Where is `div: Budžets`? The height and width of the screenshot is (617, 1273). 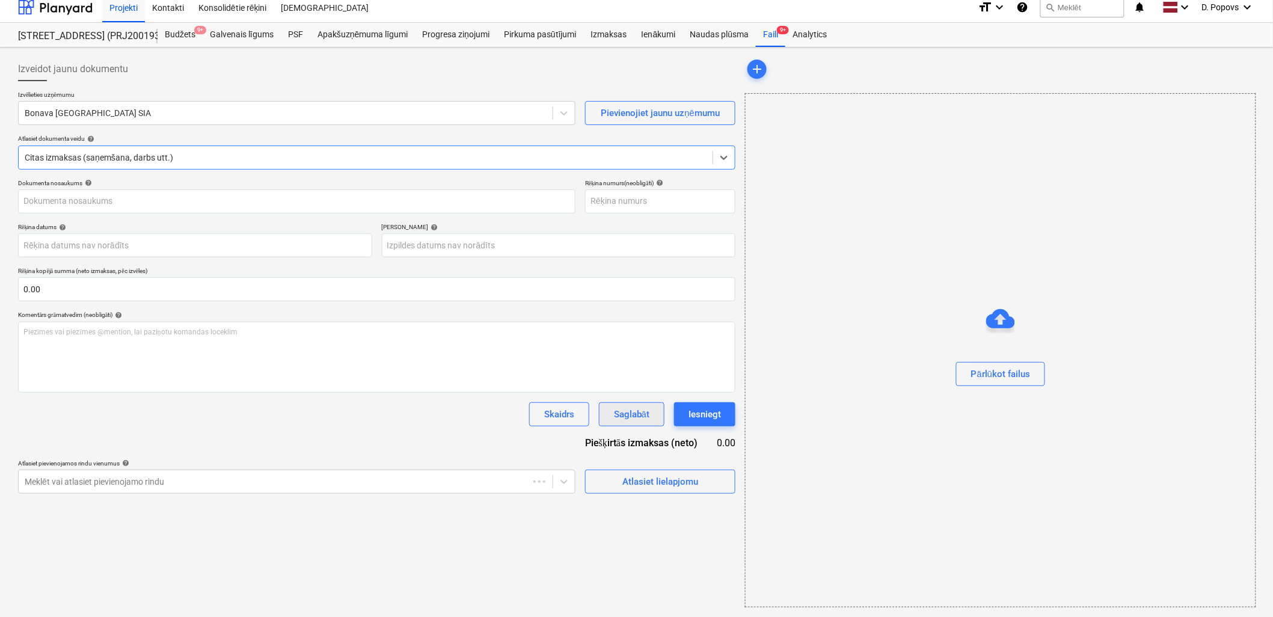 div: Budžets is located at coordinates (180, 35).